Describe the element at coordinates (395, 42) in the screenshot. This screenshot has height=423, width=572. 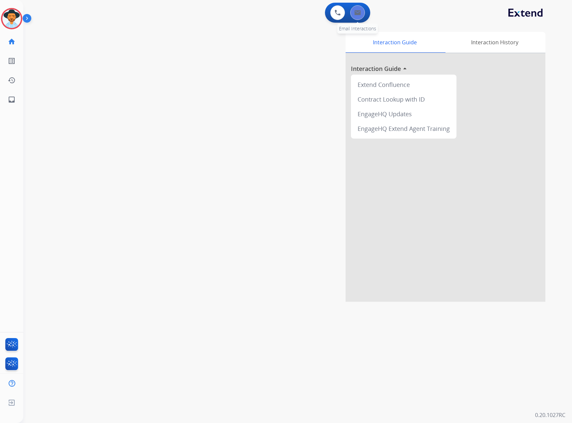
I see `div: Interaction Guide` at that location.